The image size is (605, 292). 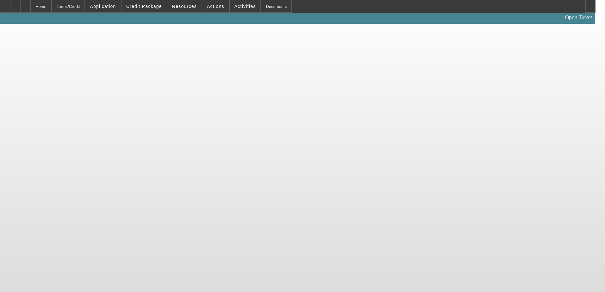 I want to click on button: Actions, so click(x=216, y=6).